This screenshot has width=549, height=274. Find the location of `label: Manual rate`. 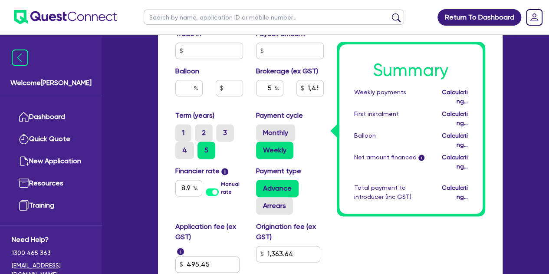

label: Manual rate is located at coordinates (232, 188).